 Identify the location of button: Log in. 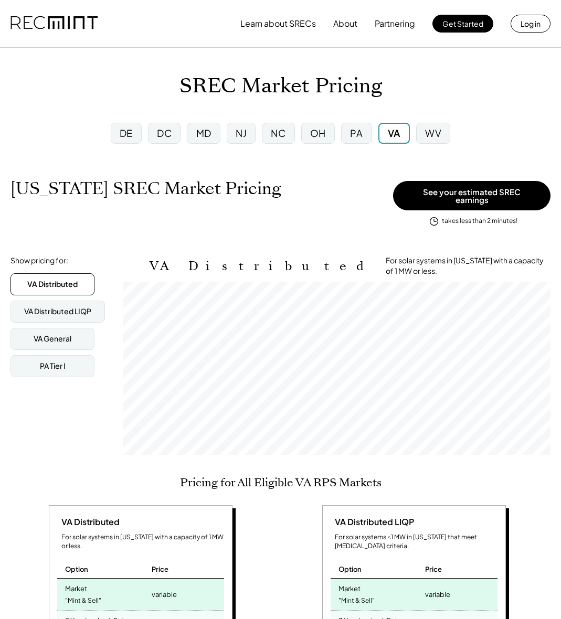
(531, 24).